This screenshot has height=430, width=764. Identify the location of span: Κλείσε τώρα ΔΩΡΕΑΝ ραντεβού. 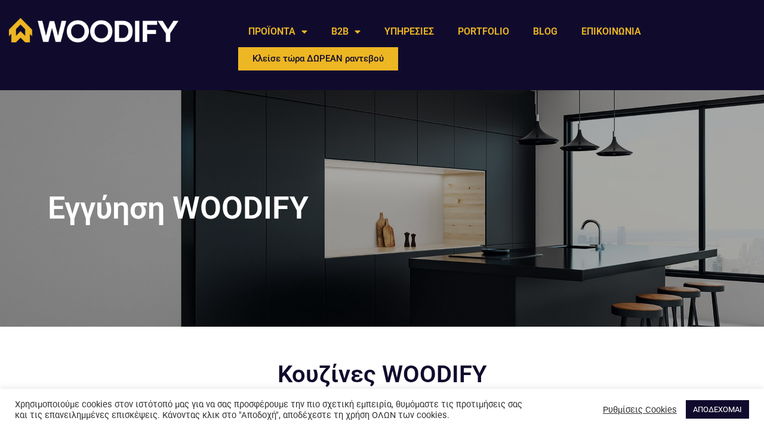
(318, 58).